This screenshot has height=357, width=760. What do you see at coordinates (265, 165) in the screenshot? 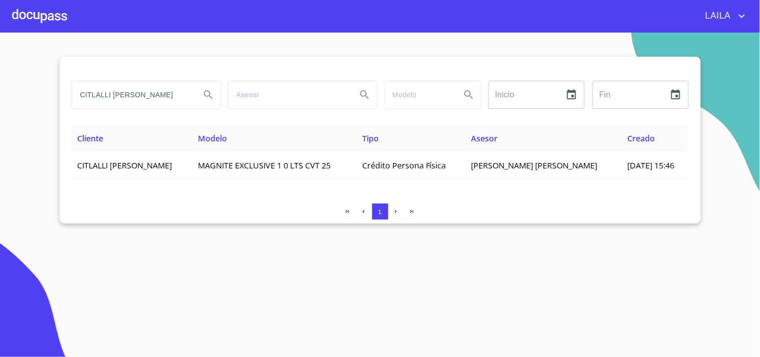
I see `span: MAGNITE EXCLUSIVE 1 0 LTS CVT 25` at bounding box center [265, 165].